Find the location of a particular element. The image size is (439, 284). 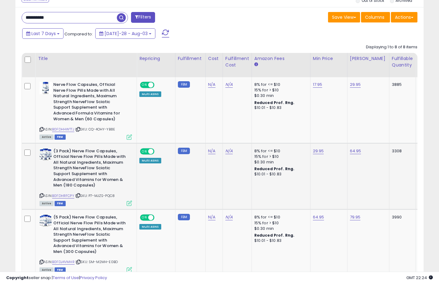

span: Last 7 Days is located at coordinates (43, 34).